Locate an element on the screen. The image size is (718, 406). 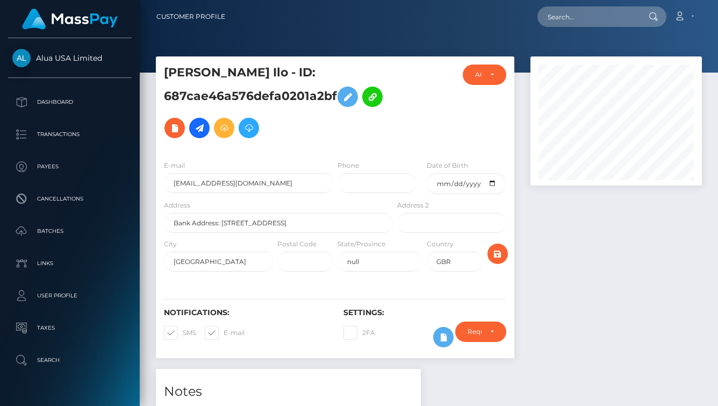
input: Search... is located at coordinates (588, 17).